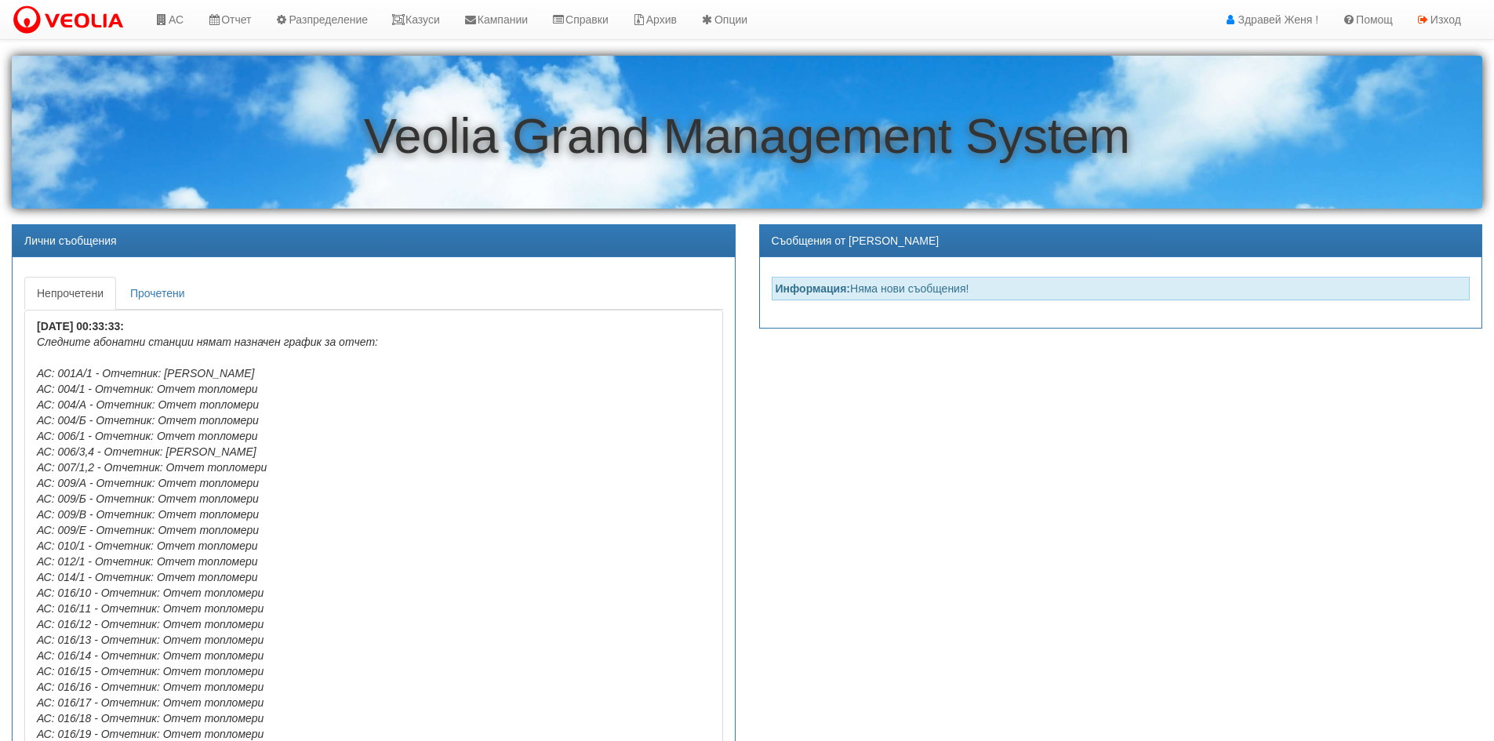 This screenshot has height=741, width=1494. Describe the element at coordinates (70, 293) in the screenshot. I see `a: Непрочетени` at that location.